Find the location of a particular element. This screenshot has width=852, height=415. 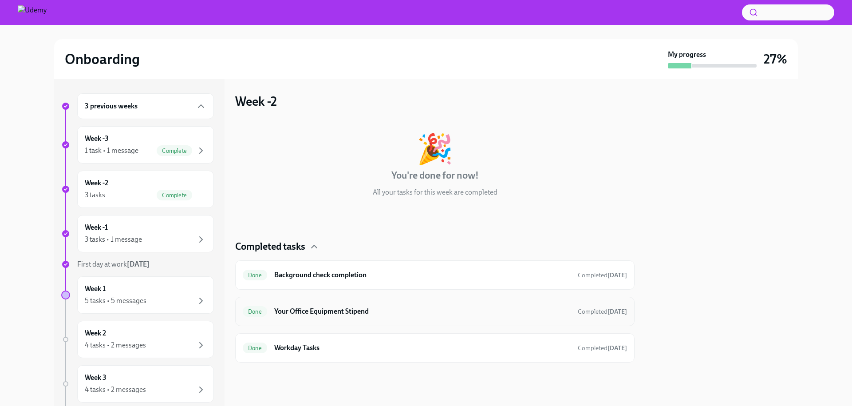

strong: My progress is located at coordinates (687, 55).